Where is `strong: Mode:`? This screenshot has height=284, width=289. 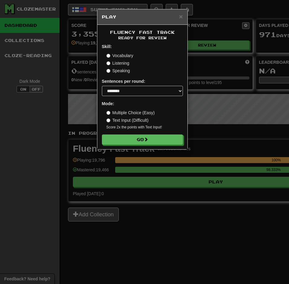
strong: Mode: is located at coordinates (108, 104).